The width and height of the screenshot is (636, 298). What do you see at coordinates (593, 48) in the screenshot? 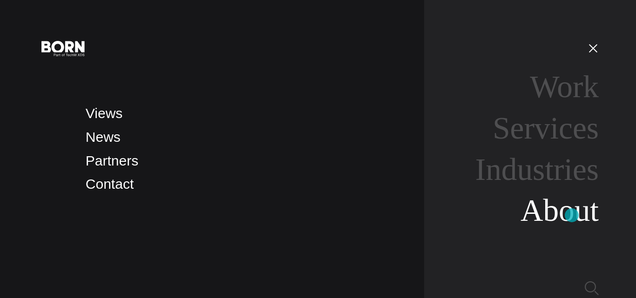
I see `button: Open` at bounding box center [593, 48].